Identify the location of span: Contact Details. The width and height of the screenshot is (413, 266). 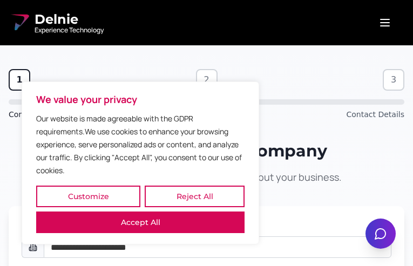
(375, 114).